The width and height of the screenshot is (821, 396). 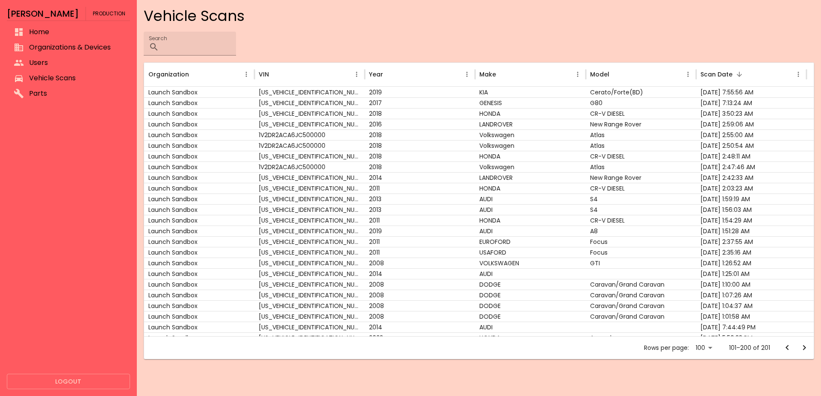 I want to click on div: 9/1/2025, 1:54:29 AM, so click(x=751, y=220).